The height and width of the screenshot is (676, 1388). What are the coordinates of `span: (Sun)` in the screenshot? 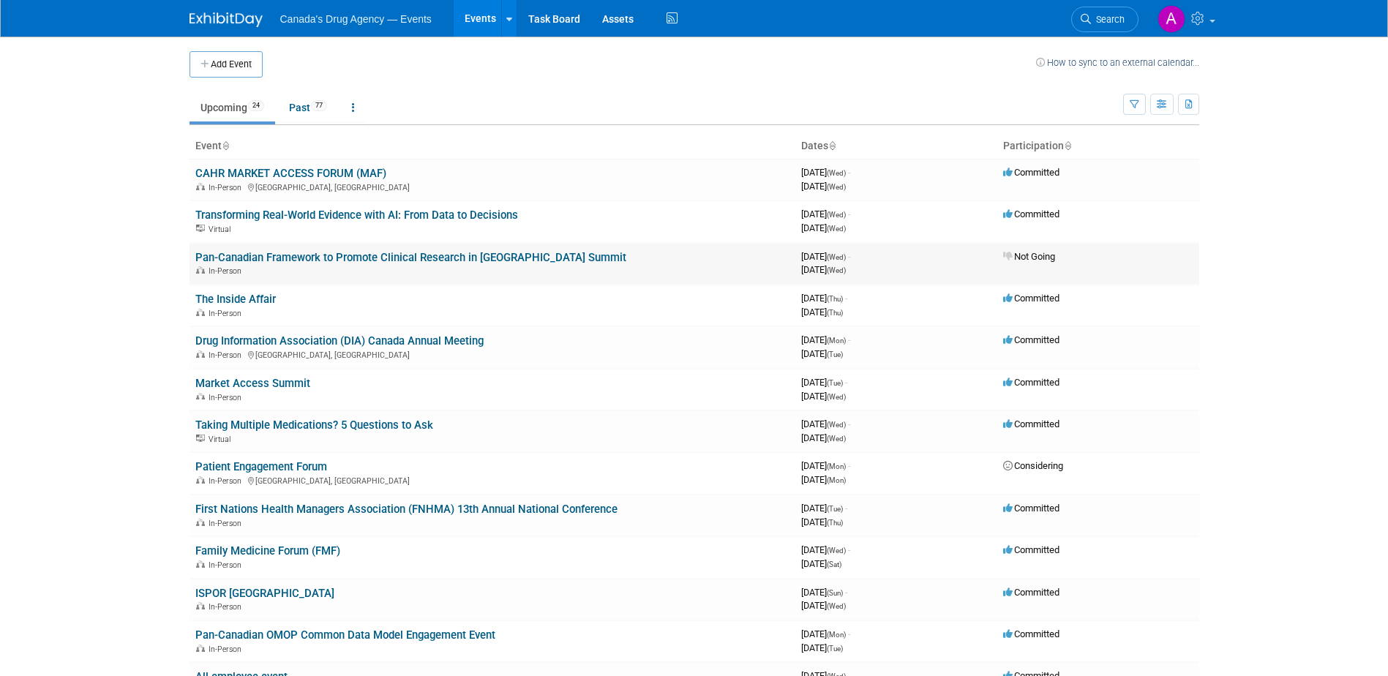 It's located at (835, 593).